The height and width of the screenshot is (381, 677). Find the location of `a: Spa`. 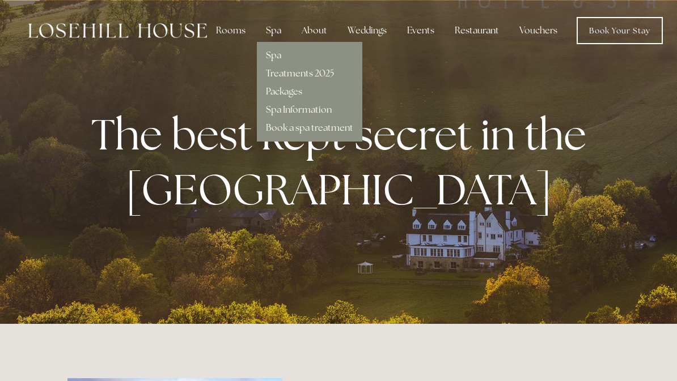

a: Spa is located at coordinates (273, 55).